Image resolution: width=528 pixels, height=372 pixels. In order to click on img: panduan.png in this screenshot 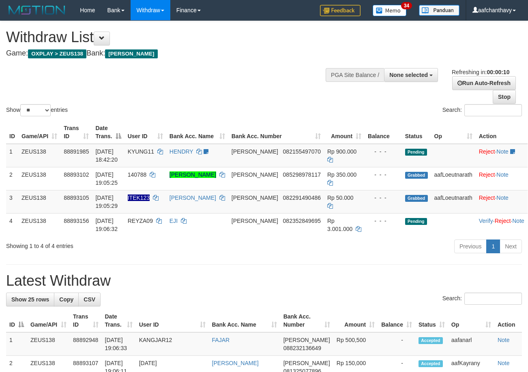, I will do `click(439, 10)`.